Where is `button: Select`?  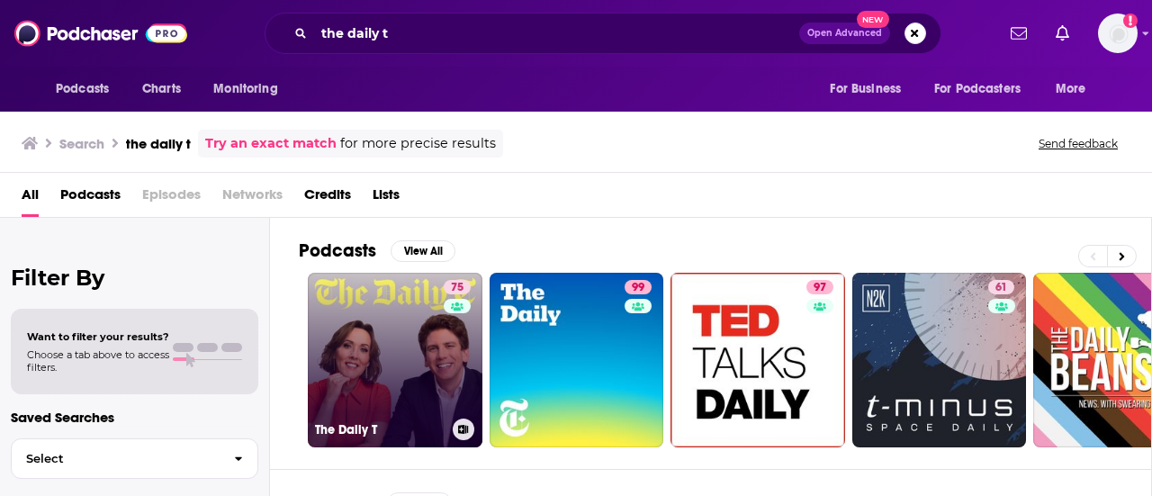
button: Select is located at coordinates (134, 458).